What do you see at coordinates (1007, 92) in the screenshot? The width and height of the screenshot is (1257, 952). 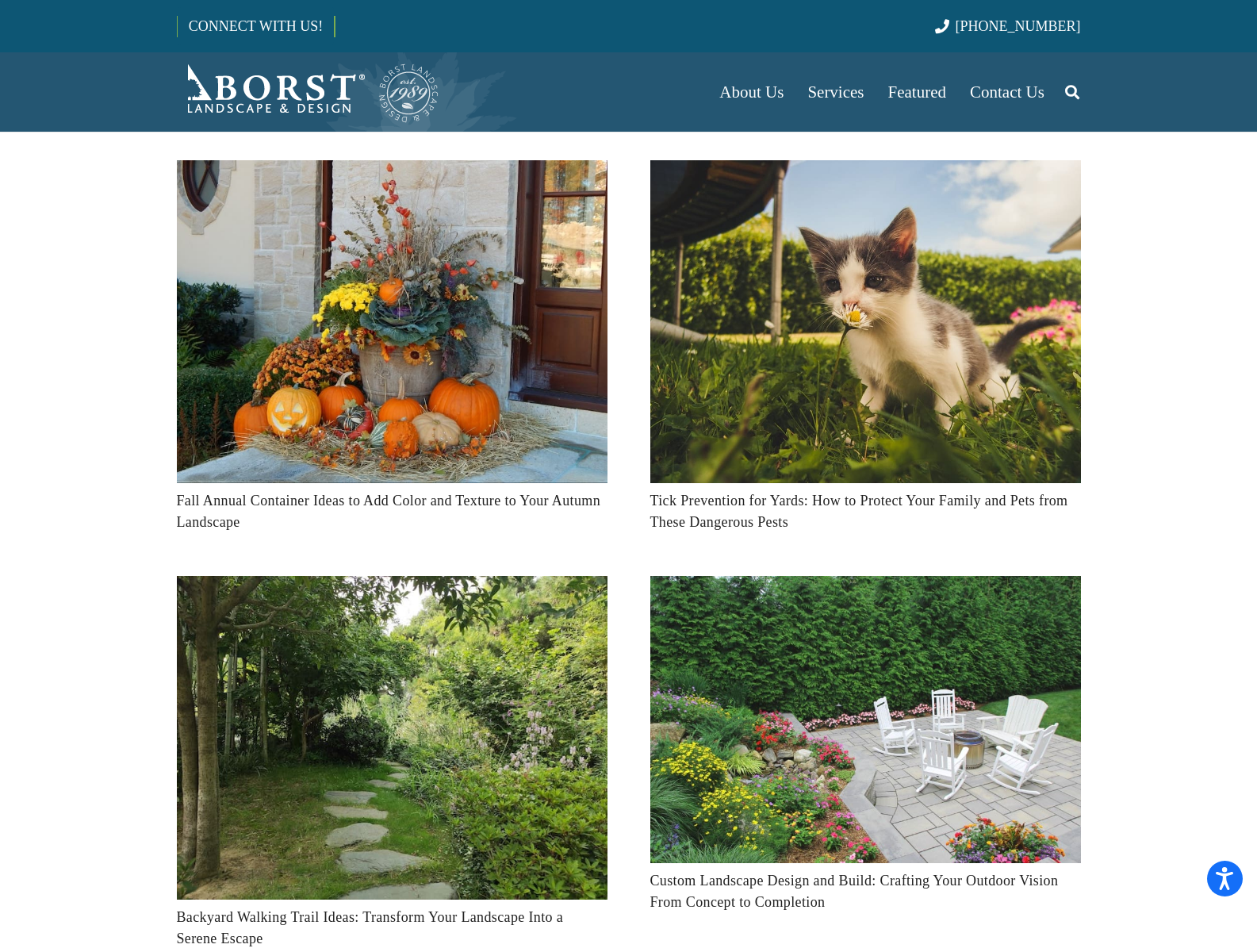 I see `a: Contact Us` at bounding box center [1007, 92].